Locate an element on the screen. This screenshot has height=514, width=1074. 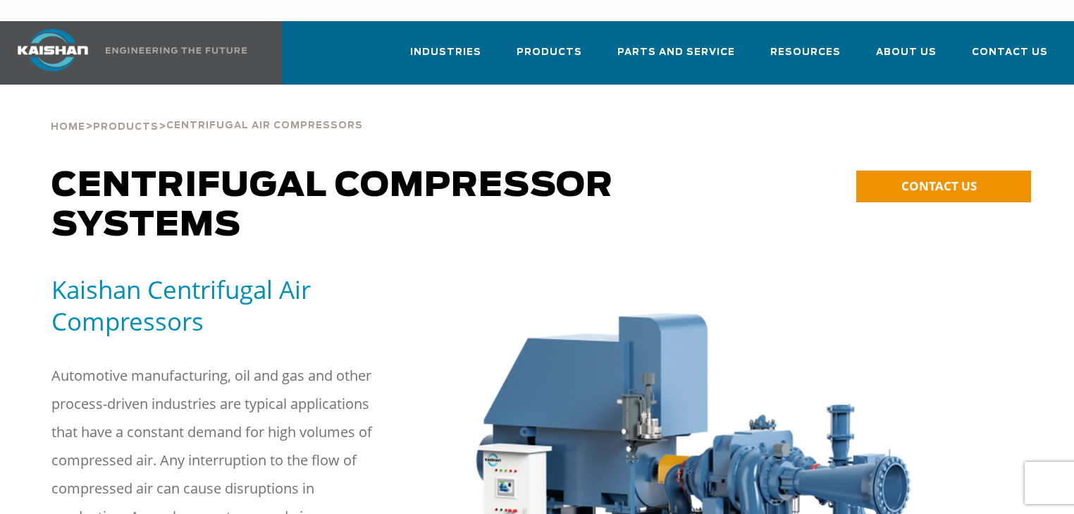
span: Industries is located at coordinates (446, 52).